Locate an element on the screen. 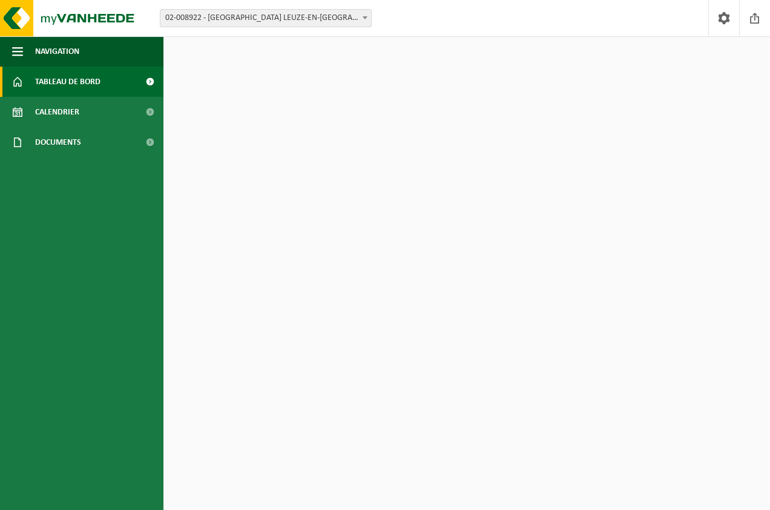 The image size is (770, 510). span: 02-008922 - IPALLE LEUZE-EN-HAINAUT - LEUZE-EN-HAINAUT is located at coordinates (266, 18).